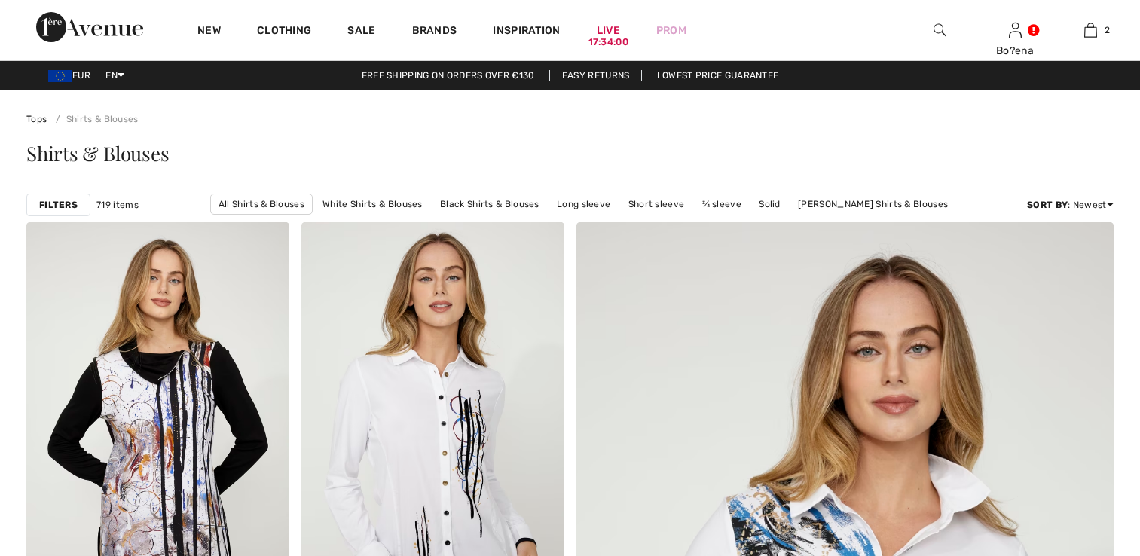 The height and width of the screenshot is (556, 1140). What do you see at coordinates (36, 119) in the screenshot?
I see `a: Tops` at bounding box center [36, 119].